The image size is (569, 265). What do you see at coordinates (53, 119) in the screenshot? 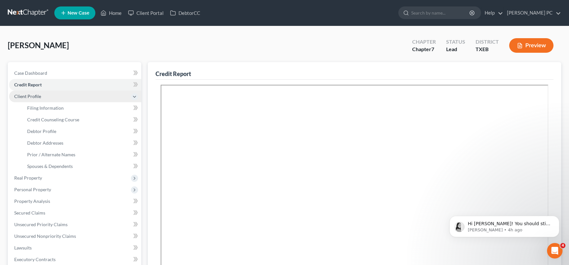
I see `span: Credit Counseling Course` at bounding box center [53, 119].